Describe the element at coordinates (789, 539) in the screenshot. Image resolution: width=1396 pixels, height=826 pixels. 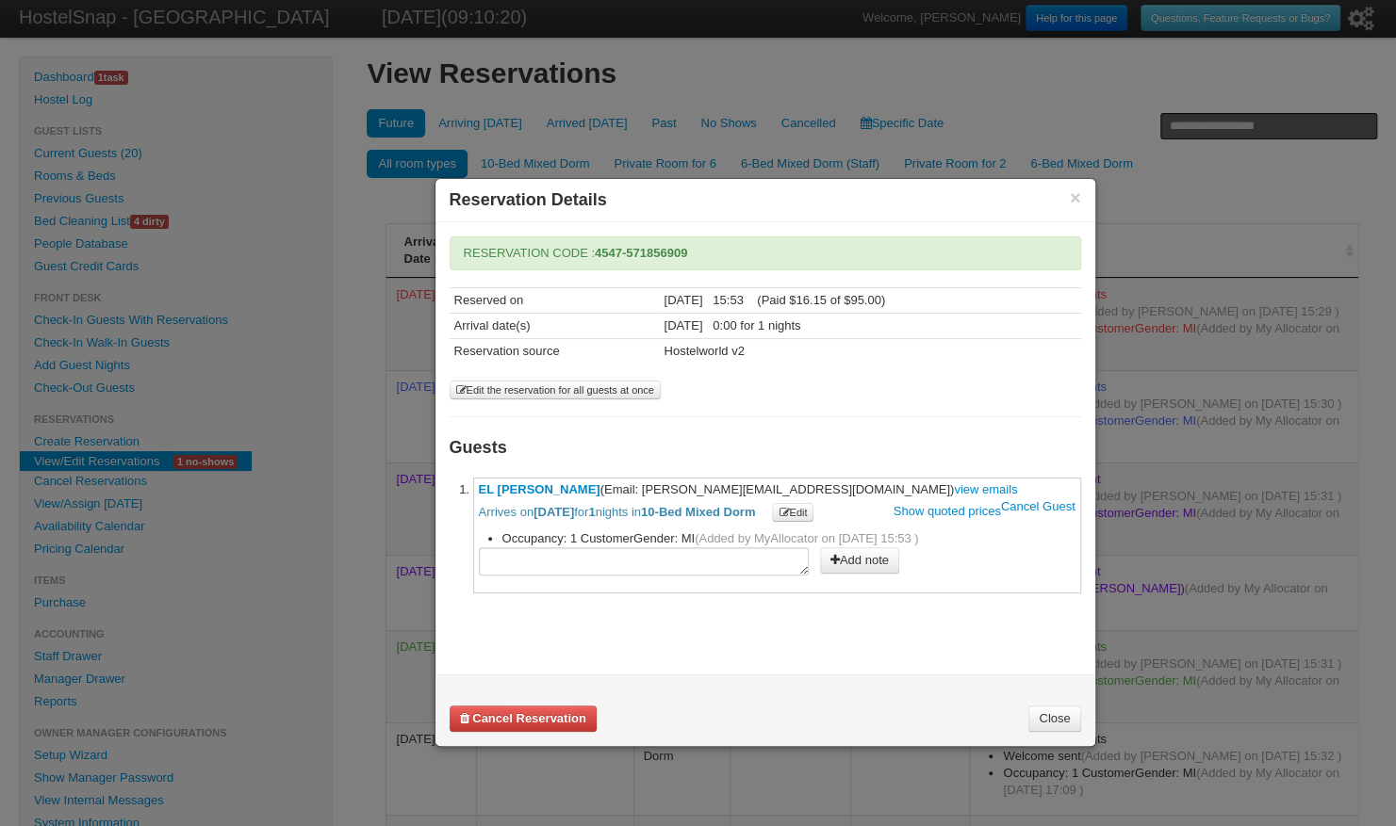
I see `li: Occupancy: 1 CustomerGender: MI` at that location.